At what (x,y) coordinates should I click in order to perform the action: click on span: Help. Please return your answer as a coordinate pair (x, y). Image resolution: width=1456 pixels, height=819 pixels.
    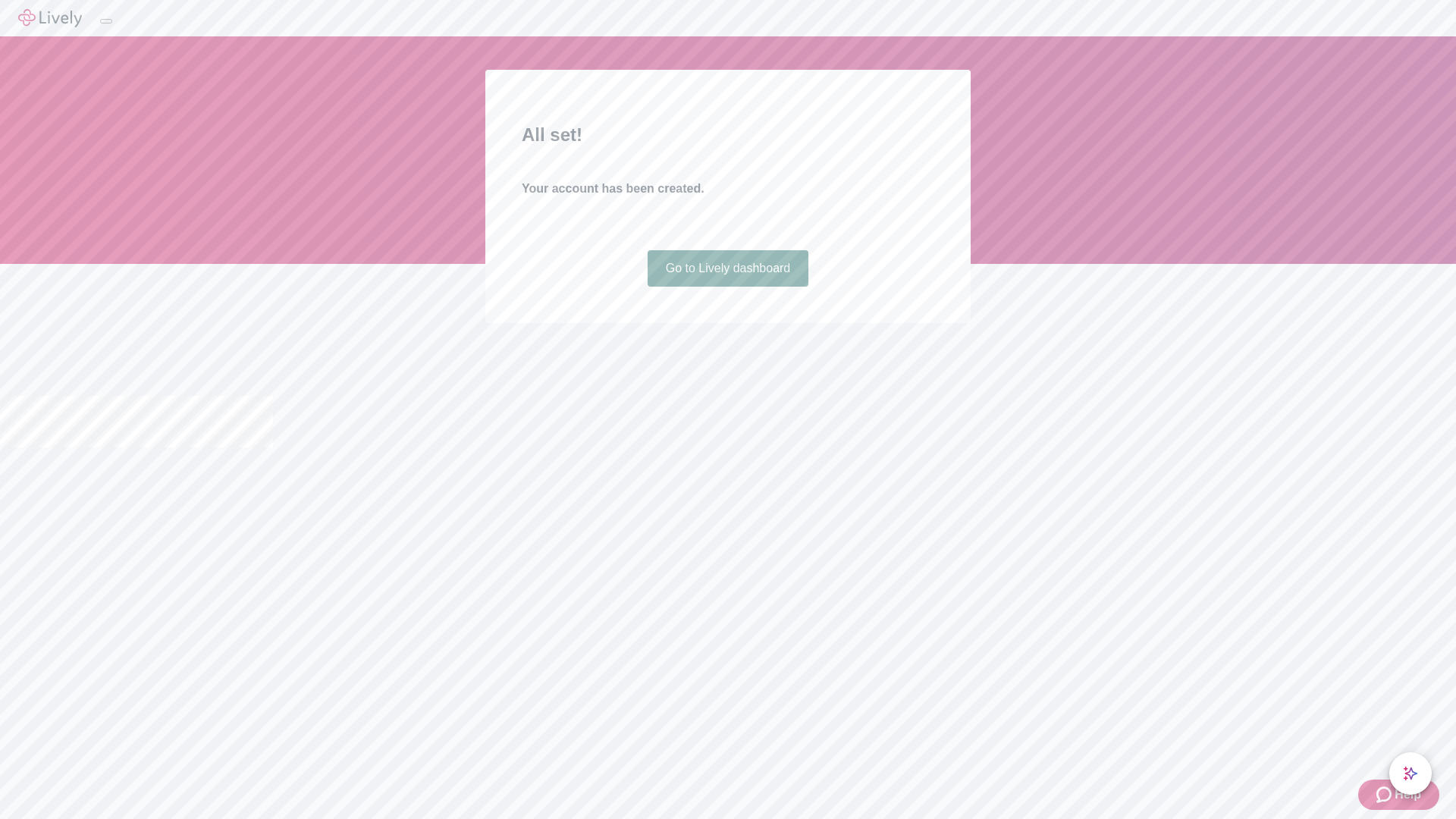
    Looking at the image, I should click on (1407, 795).